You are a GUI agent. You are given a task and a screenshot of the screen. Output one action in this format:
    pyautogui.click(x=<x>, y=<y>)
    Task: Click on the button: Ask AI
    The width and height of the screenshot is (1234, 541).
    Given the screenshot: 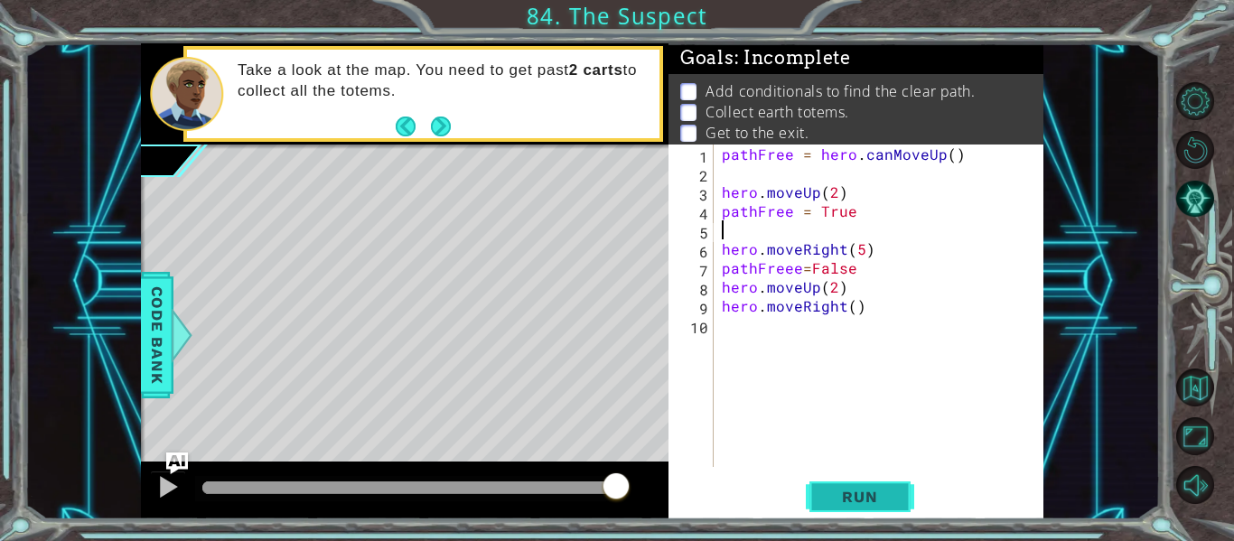 What is the action you would take?
    pyautogui.click(x=177, y=463)
    